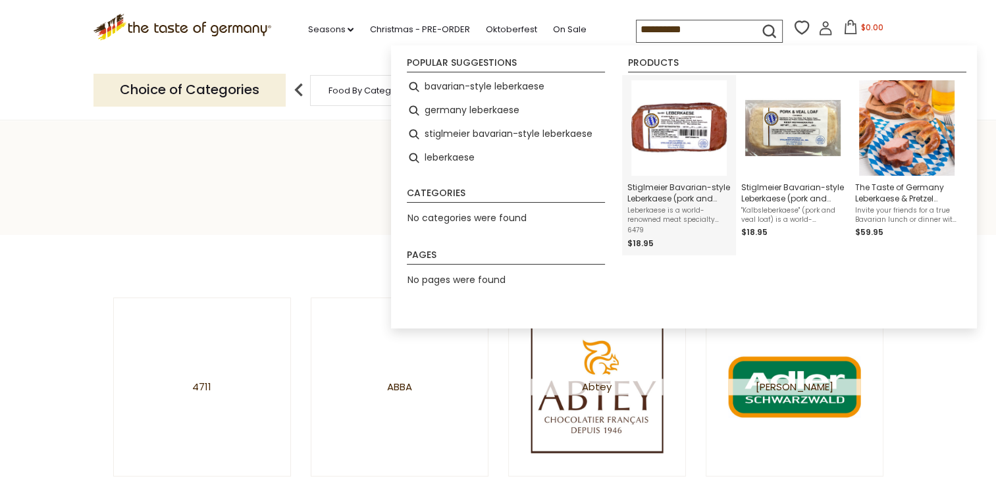 The height and width of the screenshot is (491, 996). Describe the element at coordinates (400, 386) in the screenshot. I see `span: Abba` at that location.